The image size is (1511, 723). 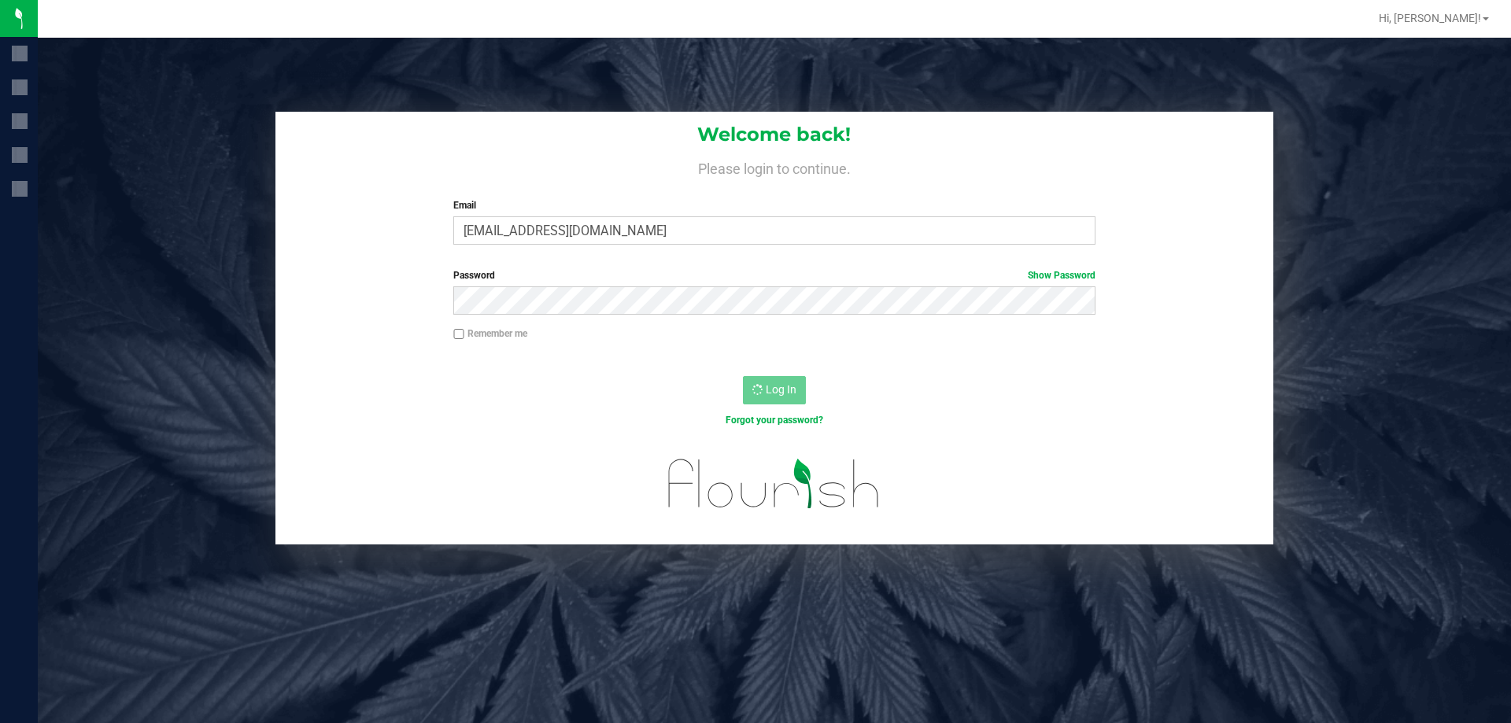 What do you see at coordinates (781, 390) in the screenshot?
I see `span: Log In` at bounding box center [781, 390].